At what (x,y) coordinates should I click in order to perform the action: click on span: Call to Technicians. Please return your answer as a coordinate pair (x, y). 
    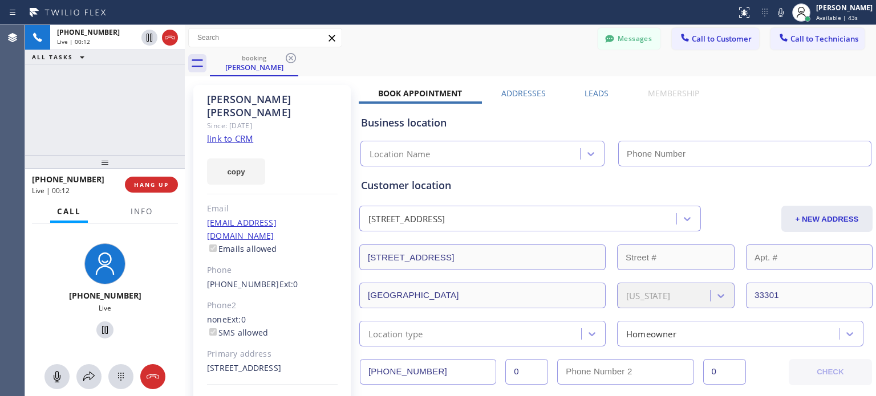
    Looking at the image, I should click on (824, 39).